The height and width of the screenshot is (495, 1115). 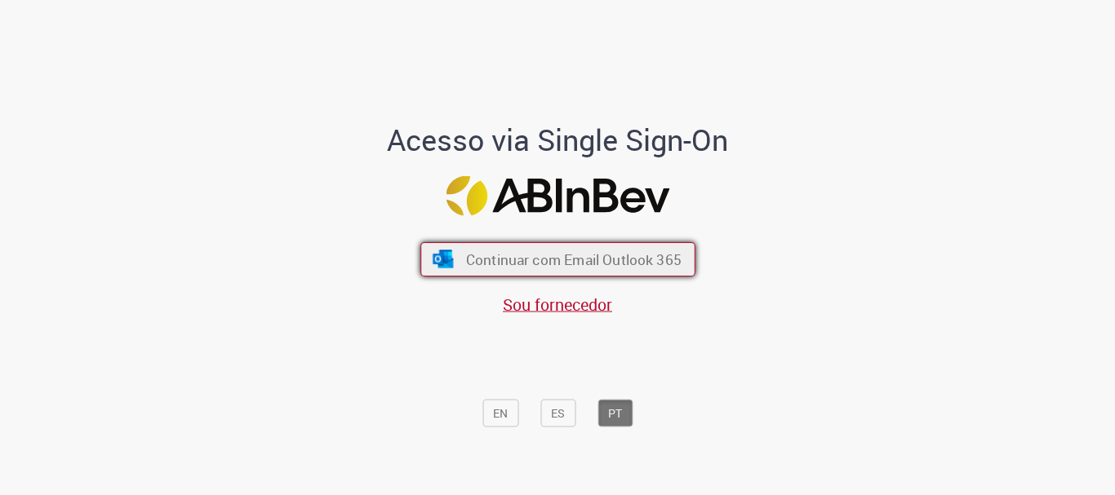 I want to click on button: EN, so click(x=500, y=414).